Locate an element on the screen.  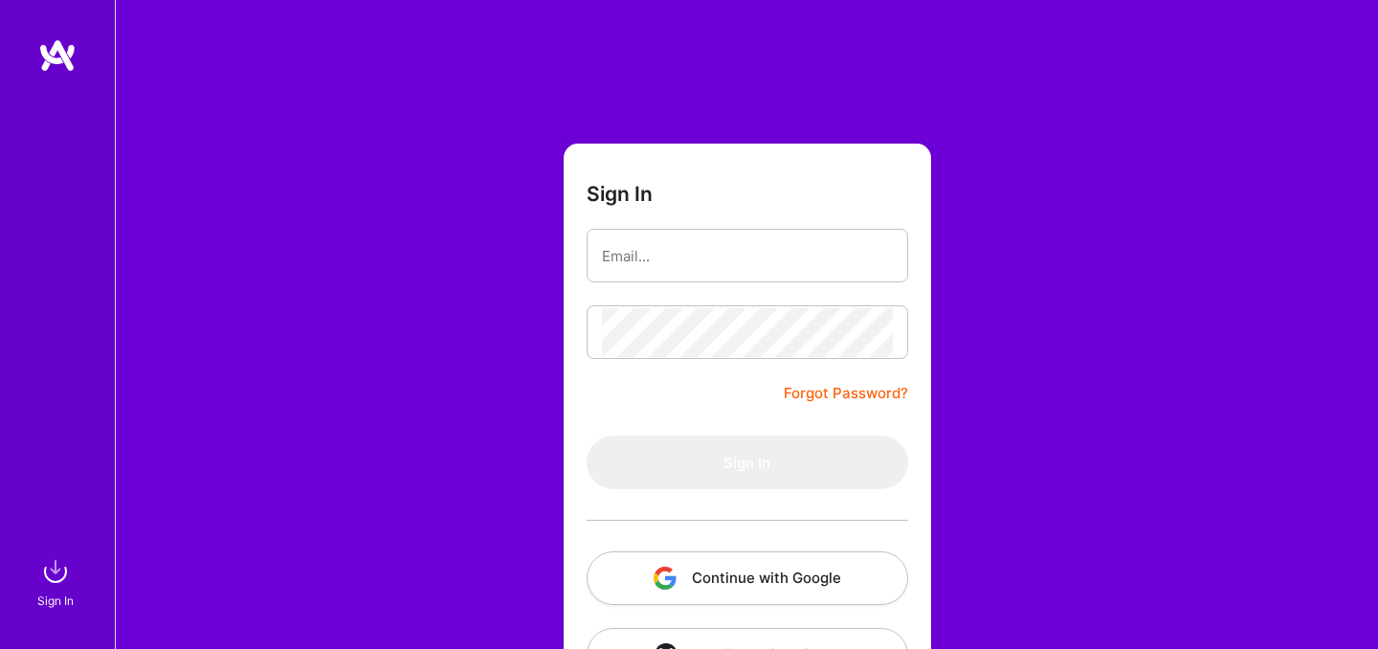
img: logo is located at coordinates (57, 55).